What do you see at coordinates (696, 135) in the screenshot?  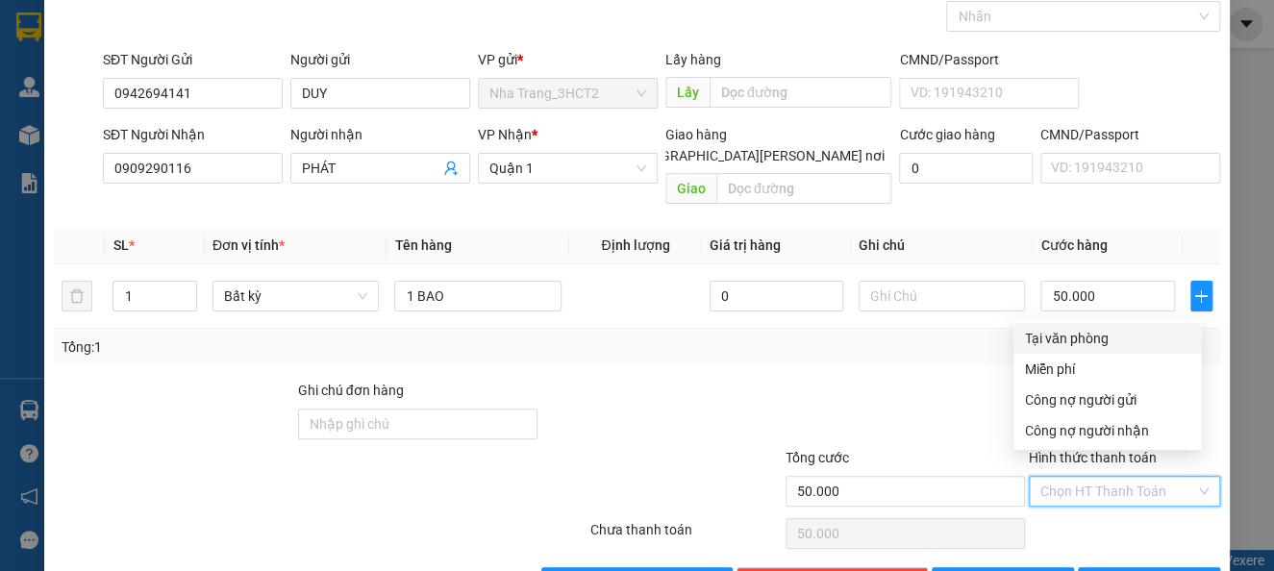 I see `span: Giao hàng` at bounding box center [696, 135].